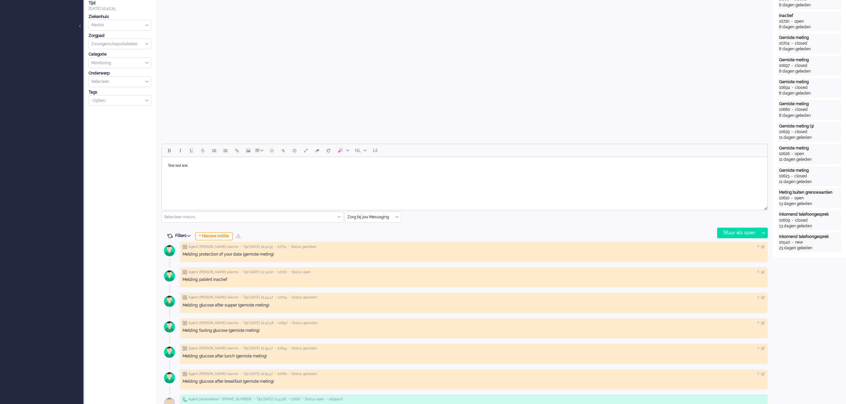  What do you see at coordinates (184, 236) in the screenshot?
I see `span: Filters` at bounding box center [184, 236].